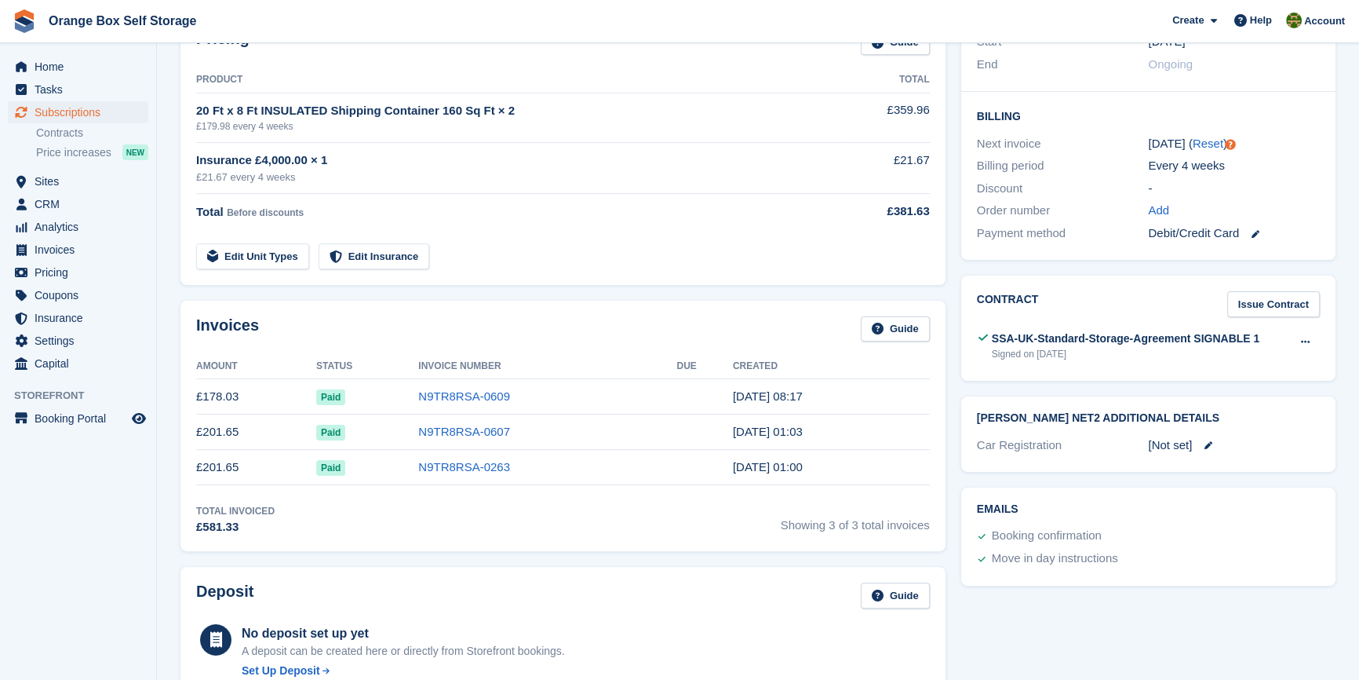 The height and width of the screenshot is (680, 1359). Describe the element at coordinates (887, 80) in the screenshot. I see `th: Total` at that location.